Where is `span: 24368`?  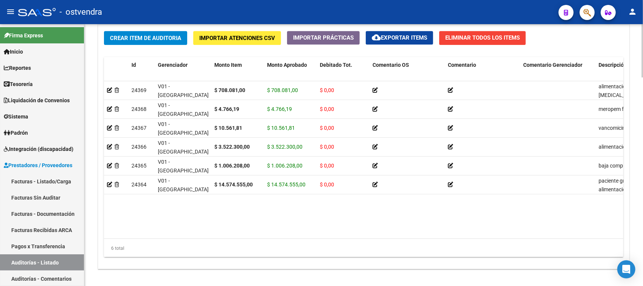 span: 24368 is located at coordinates (139, 109).